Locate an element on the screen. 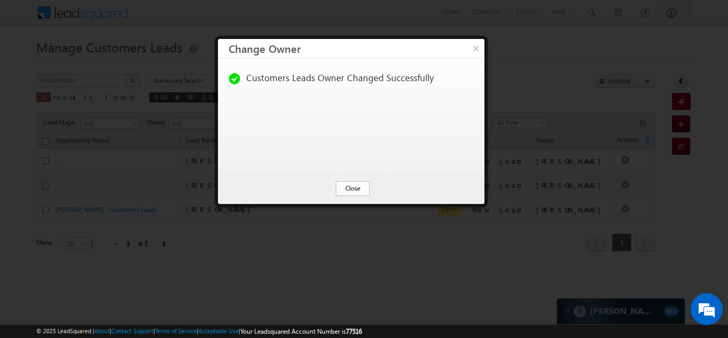  button: Close is located at coordinates (353, 188).